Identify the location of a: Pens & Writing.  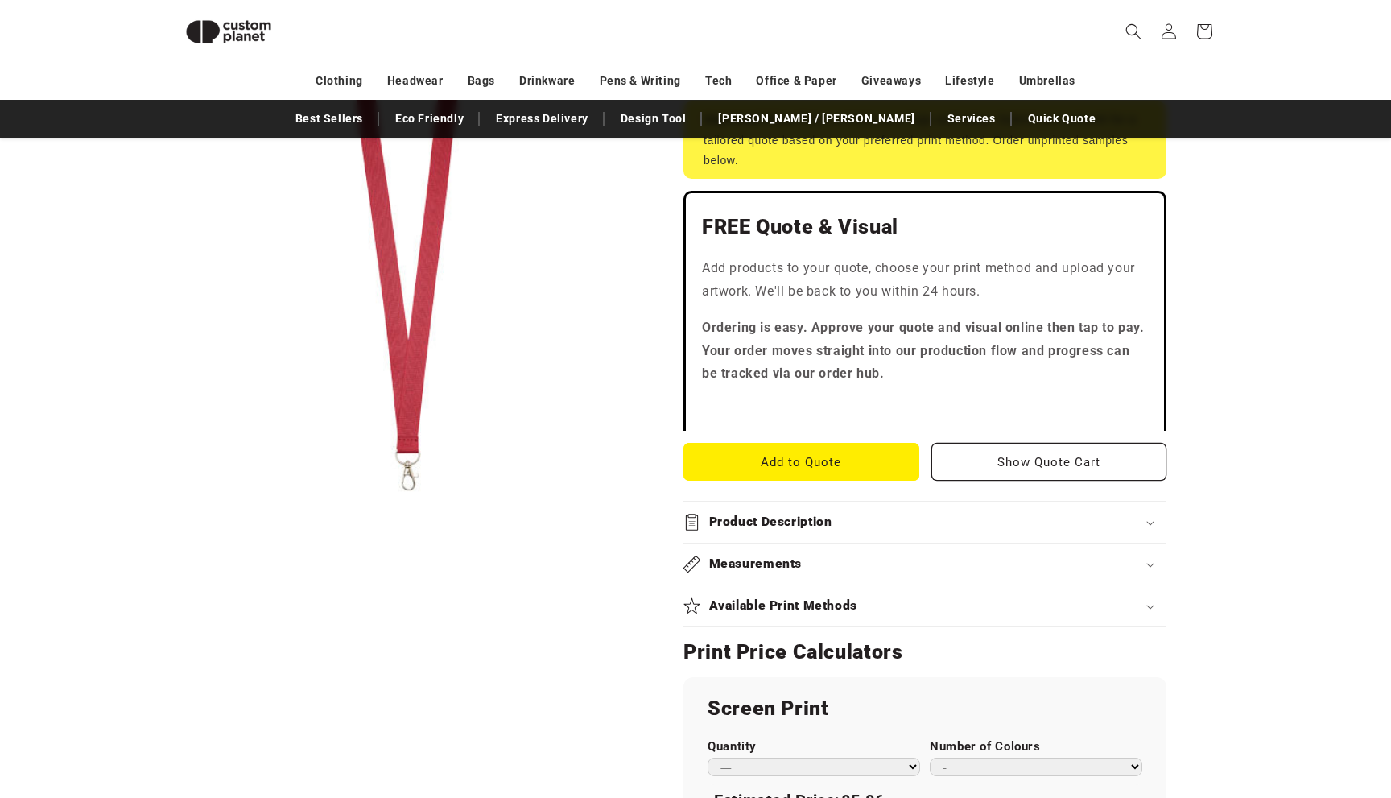
(640, 80).